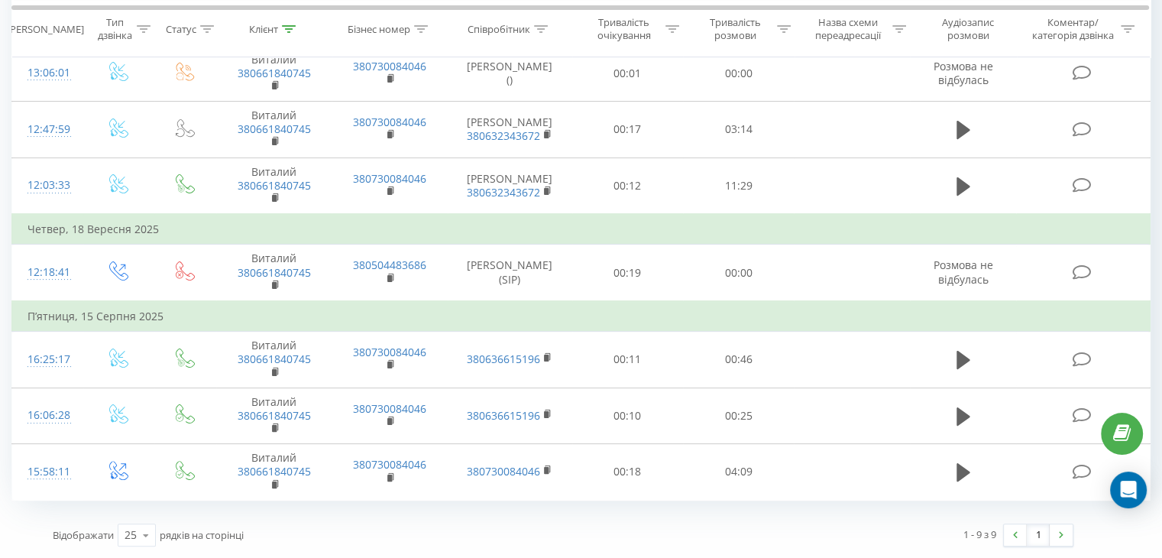 The image size is (1162, 558). What do you see at coordinates (582, 316) in the screenshot?
I see `td: П’ятниця, 15 Серпня 2025` at bounding box center [582, 316].